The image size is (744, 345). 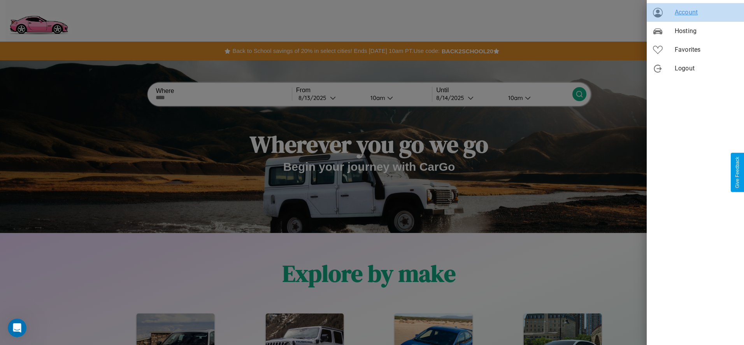 What do you see at coordinates (695, 50) in the screenshot?
I see `div: Favorites` at bounding box center [695, 50].